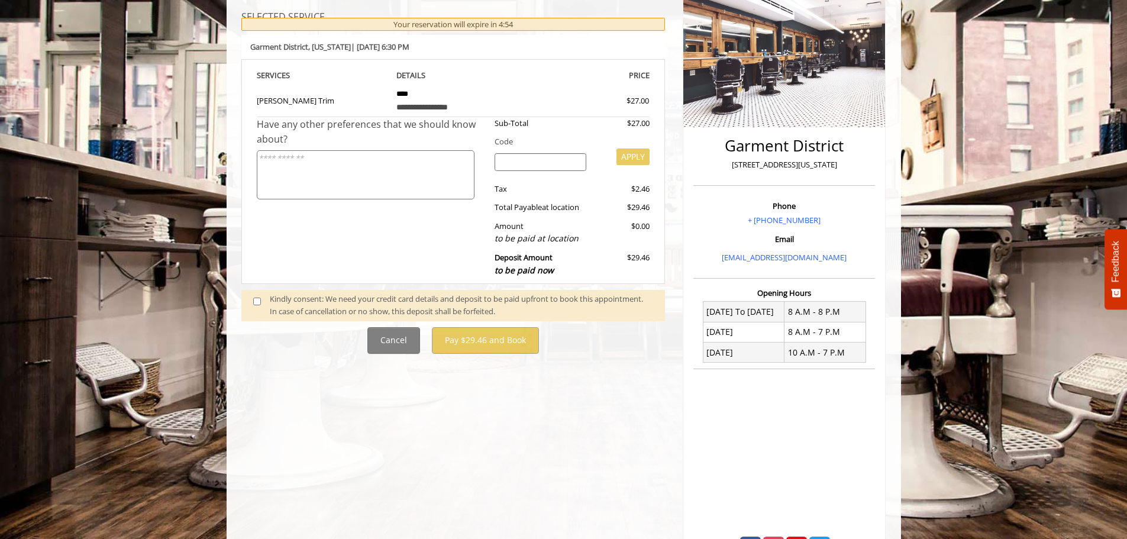 This screenshot has width=1127, height=539. Describe the element at coordinates (288, 75) in the screenshot. I see `span: S` at that location.